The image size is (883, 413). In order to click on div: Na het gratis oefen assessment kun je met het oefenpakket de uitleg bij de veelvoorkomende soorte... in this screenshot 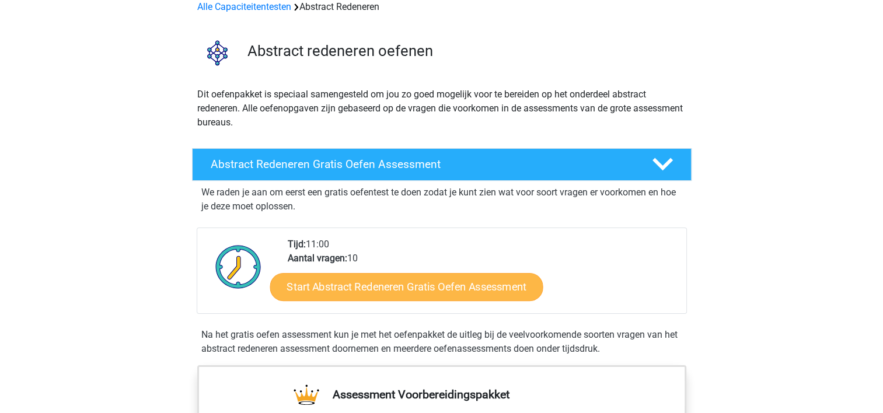, I will do `click(442, 342)`.